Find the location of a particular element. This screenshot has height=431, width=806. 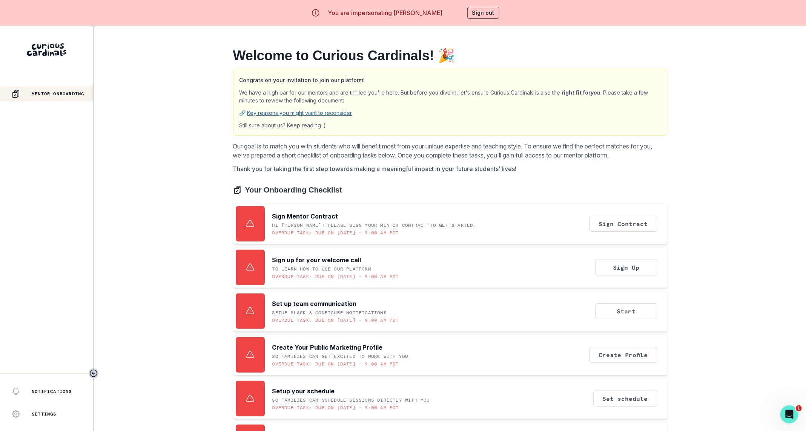

span: right fit for is located at coordinates (581, 92).